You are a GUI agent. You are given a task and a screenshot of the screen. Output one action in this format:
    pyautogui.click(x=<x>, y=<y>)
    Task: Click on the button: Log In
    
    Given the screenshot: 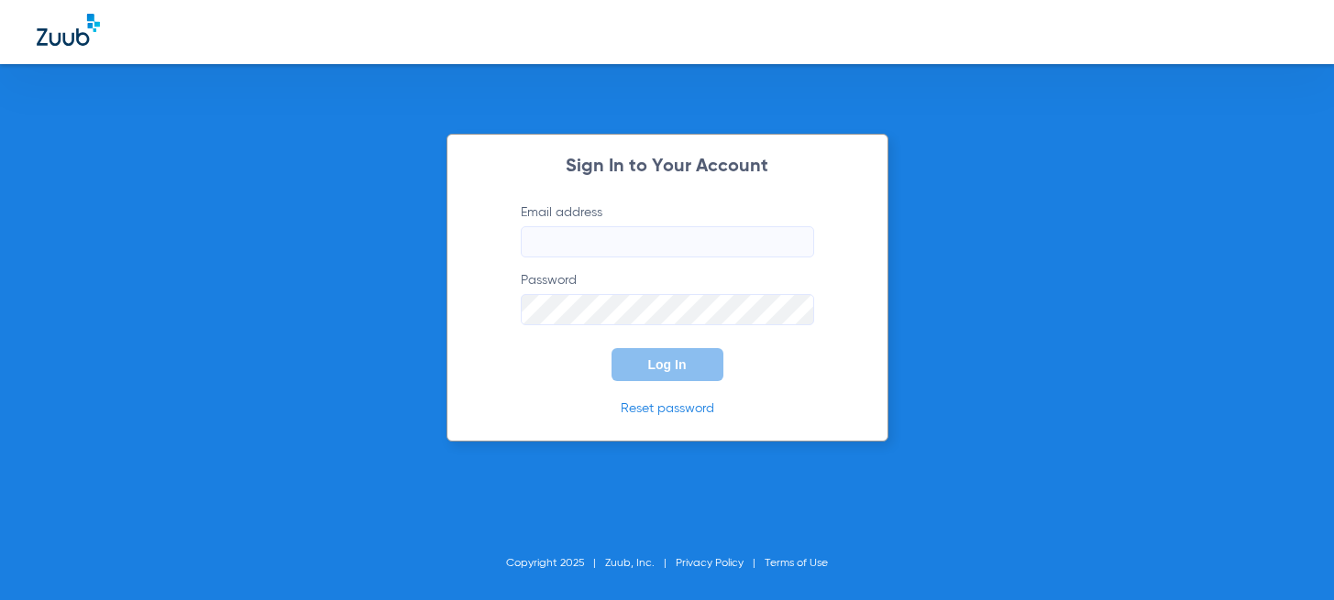 What is the action you would take?
    pyautogui.click(x=667, y=365)
    